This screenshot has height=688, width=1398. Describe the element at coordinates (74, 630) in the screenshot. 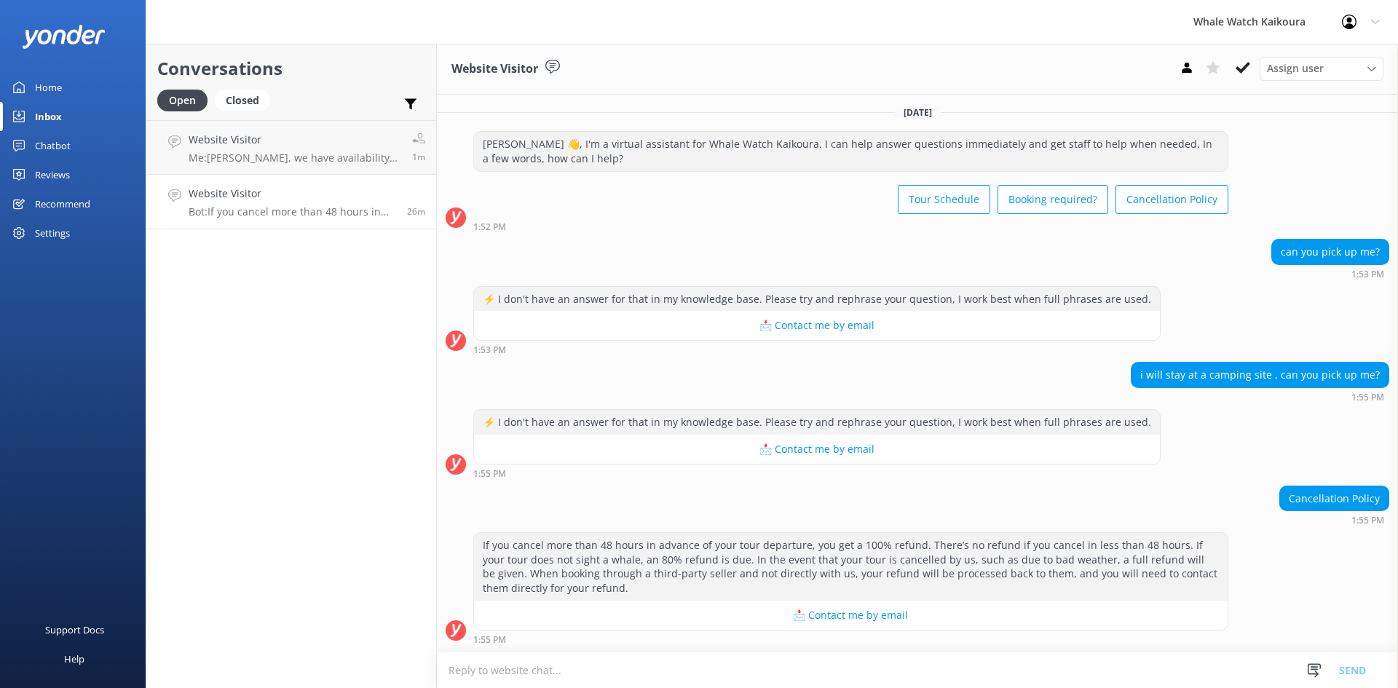

I see `div: Support Docs` at that location.